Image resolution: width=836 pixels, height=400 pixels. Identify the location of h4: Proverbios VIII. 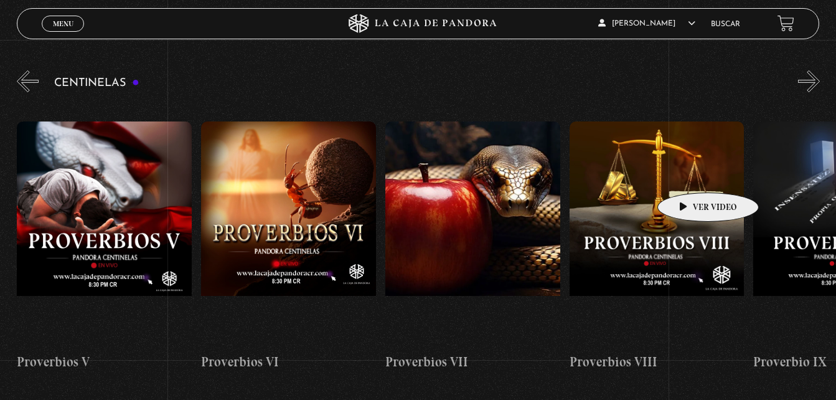
(657, 362).